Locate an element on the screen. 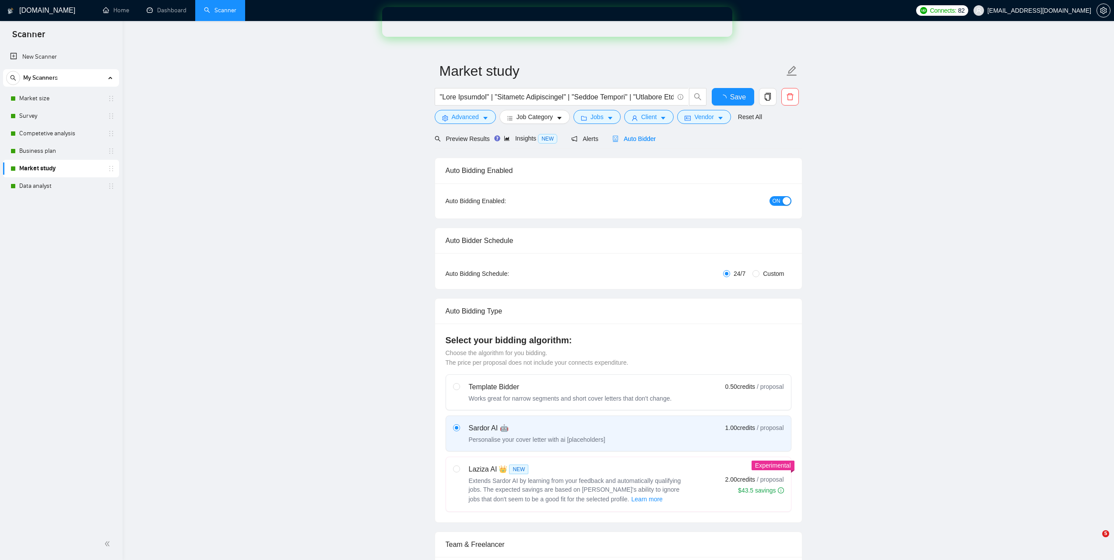  div: Works great for narrow segments and short cover letters that don't change. is located at coordinates (570, 398).